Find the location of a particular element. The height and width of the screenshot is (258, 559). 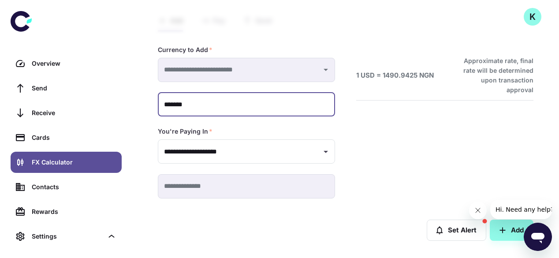

a: Overview is located at coordinates (66, 63).